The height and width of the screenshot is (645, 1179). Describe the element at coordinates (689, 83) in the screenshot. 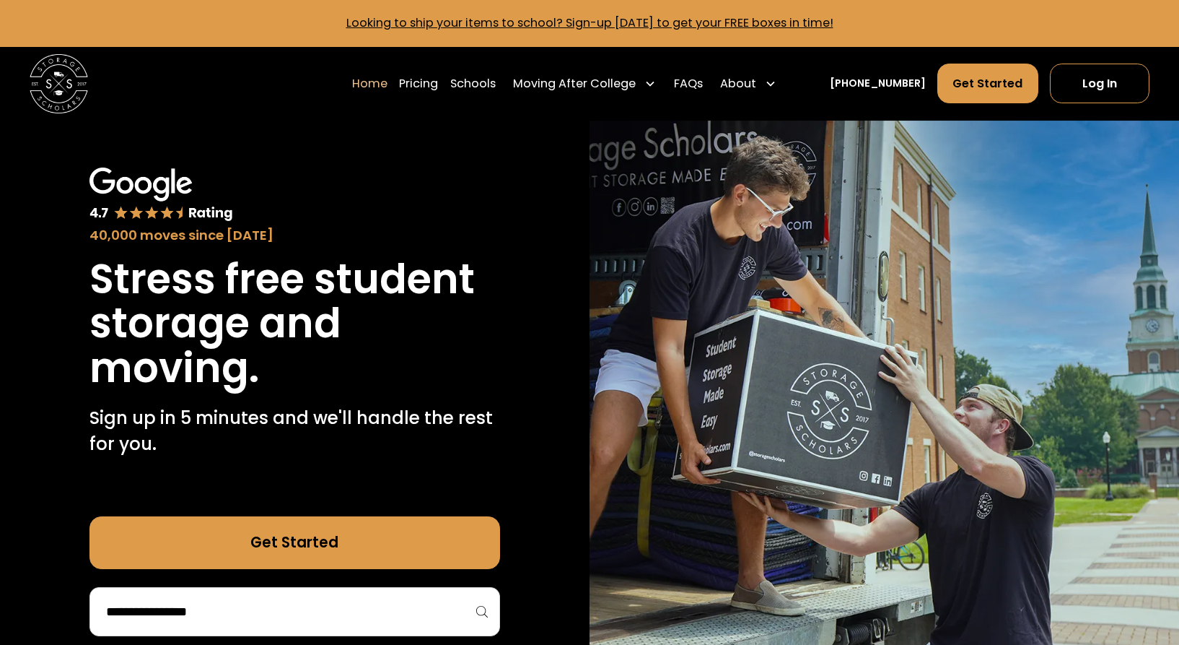

I see `a: FAQs` at that location.